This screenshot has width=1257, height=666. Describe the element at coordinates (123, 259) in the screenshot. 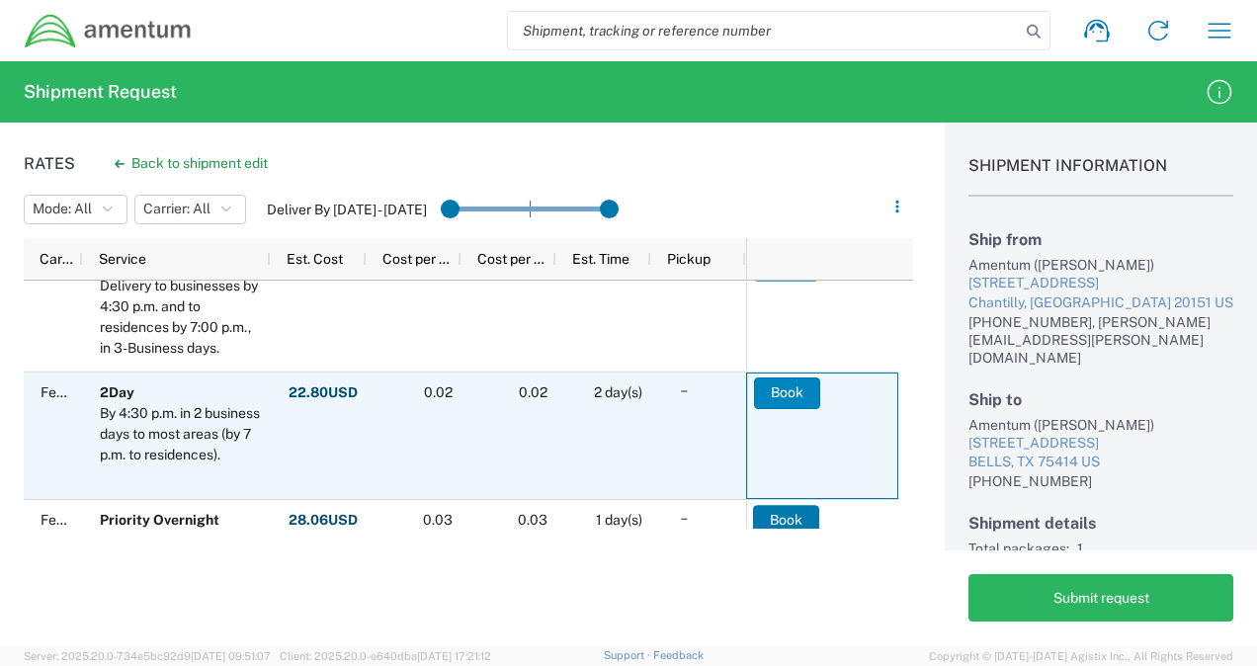

I see `span: Service` at that location.